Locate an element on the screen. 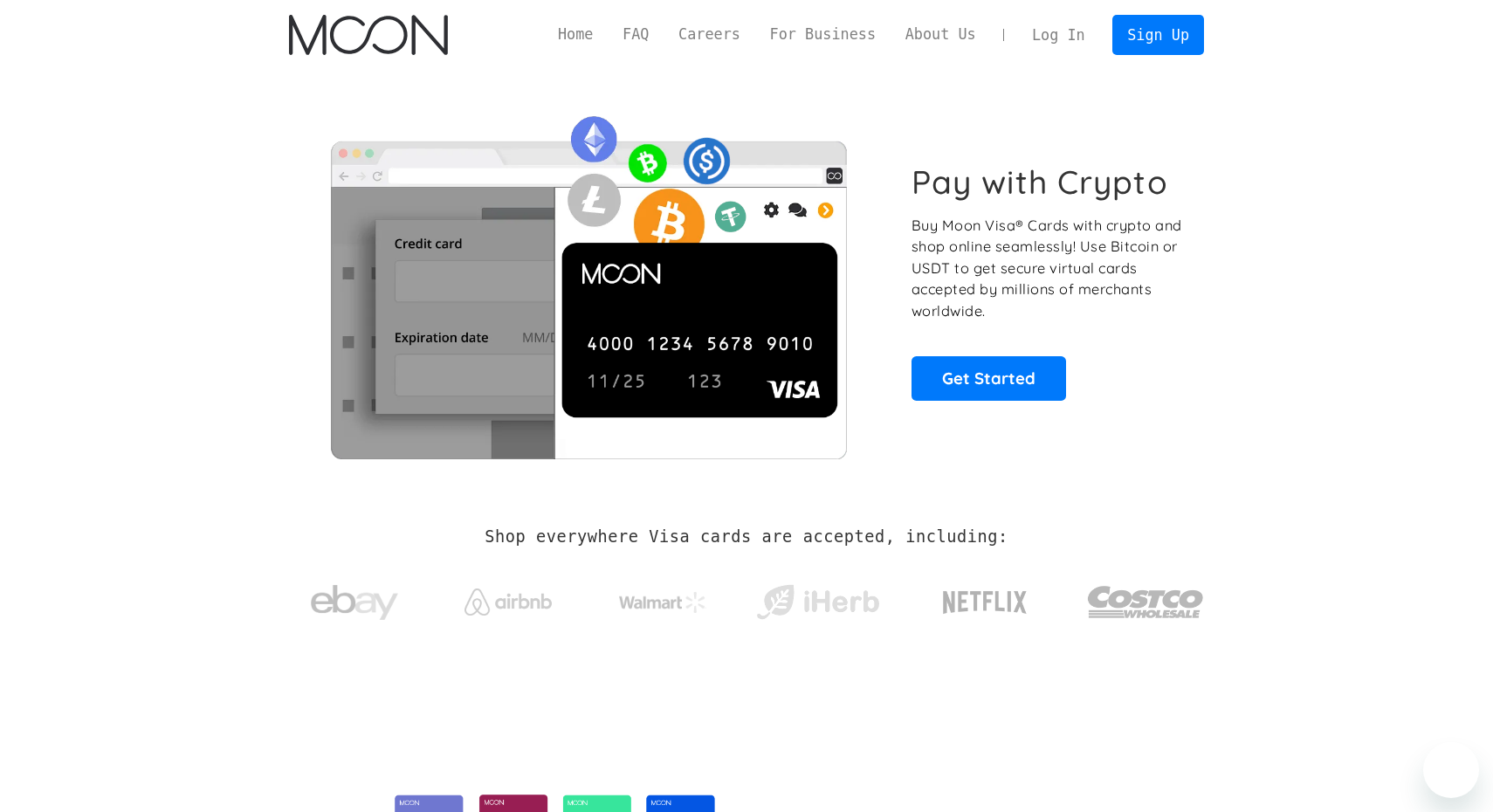  img: Moon Logo is located at coordinates (368, 35).